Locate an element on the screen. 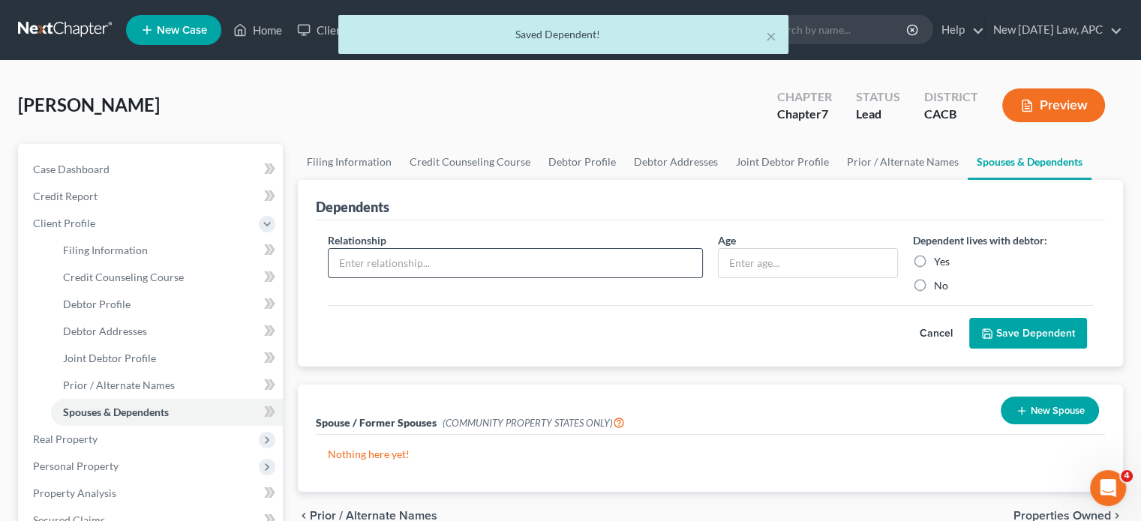  input: Enter relationship... is located at coordinates (515, 263).